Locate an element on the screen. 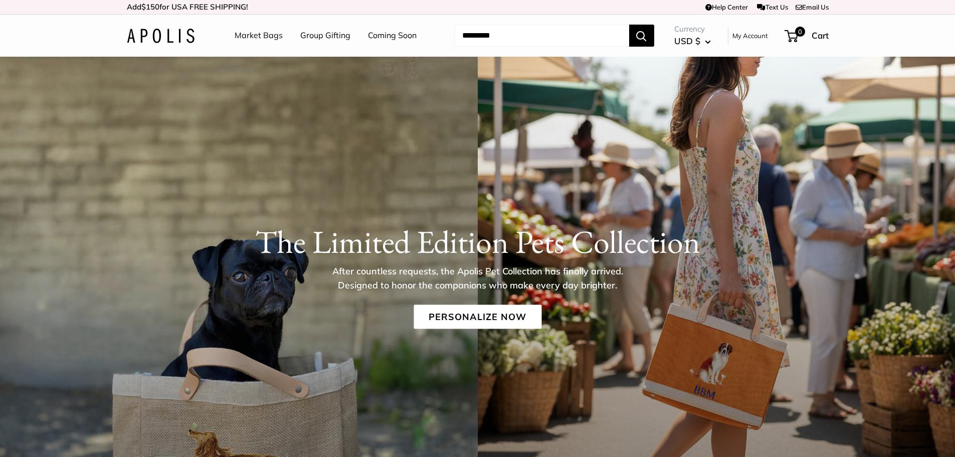 The width and height of the screenshot is (955, 457). a: Help Center is located at coordinates (726, 7).